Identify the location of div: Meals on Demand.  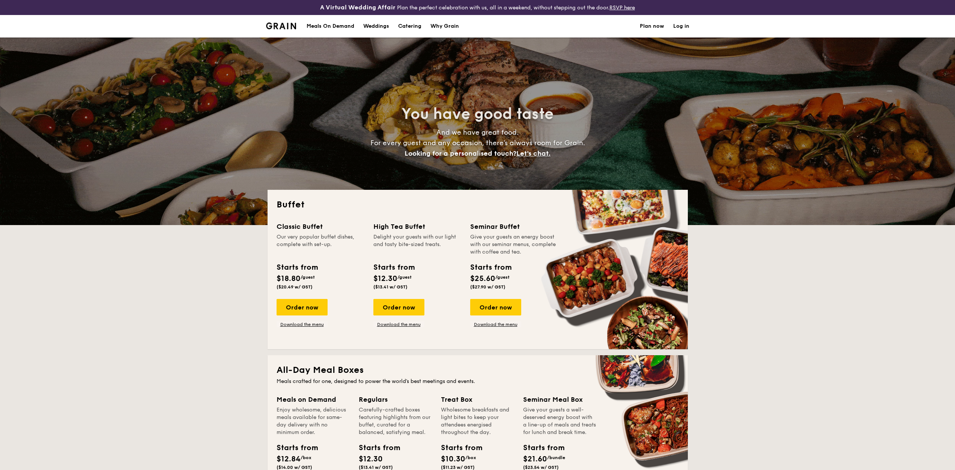
(313, 400).